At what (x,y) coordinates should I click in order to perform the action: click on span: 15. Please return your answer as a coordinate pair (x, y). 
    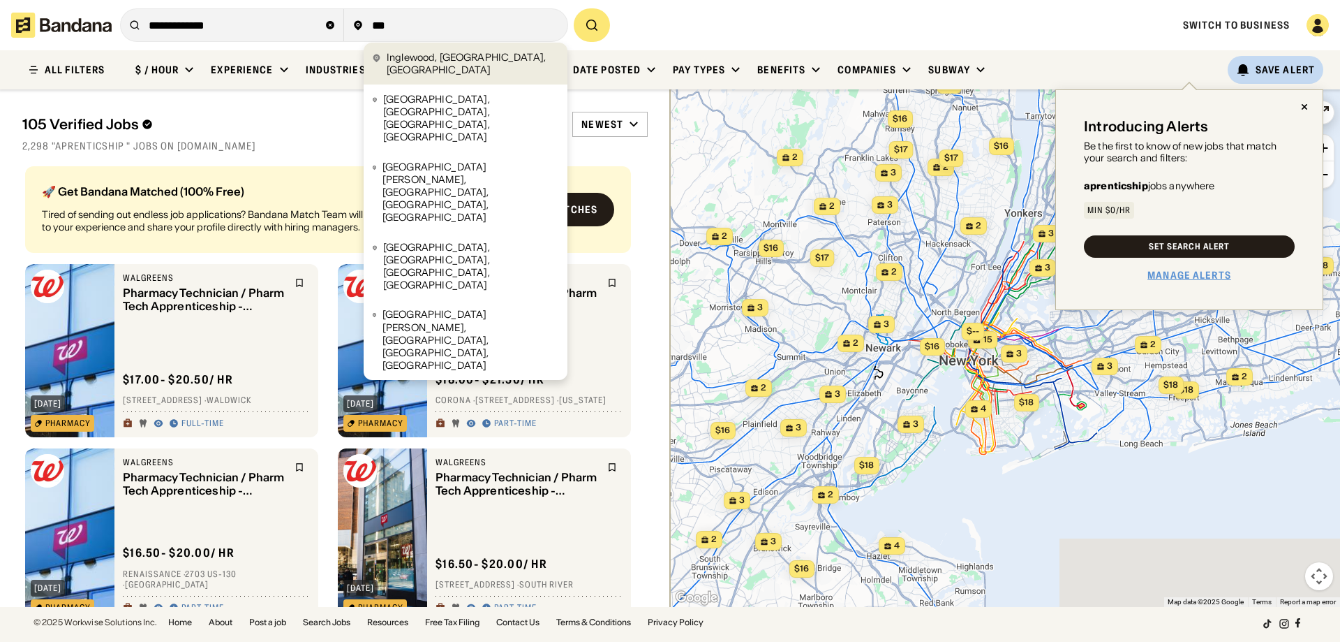
    Looking at the image, I should click on (988, 339).